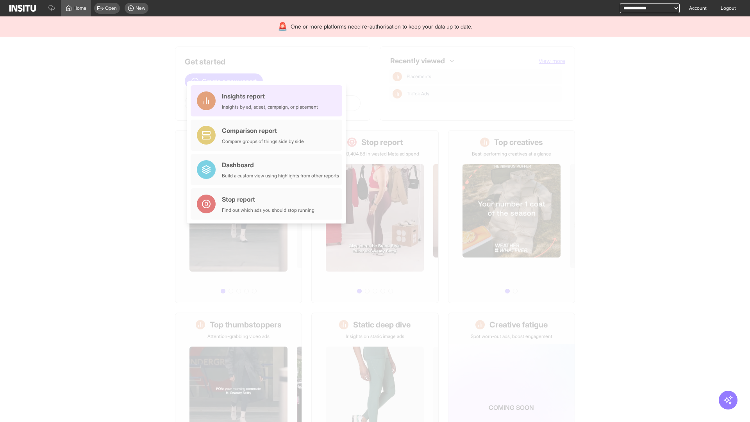 The width and height of the screenshot is (750, 422). What do you see at coordinates (263, 141) in the screenshot?
I see `div: Compare groups of things side by side` at bounding box center [263, 141].